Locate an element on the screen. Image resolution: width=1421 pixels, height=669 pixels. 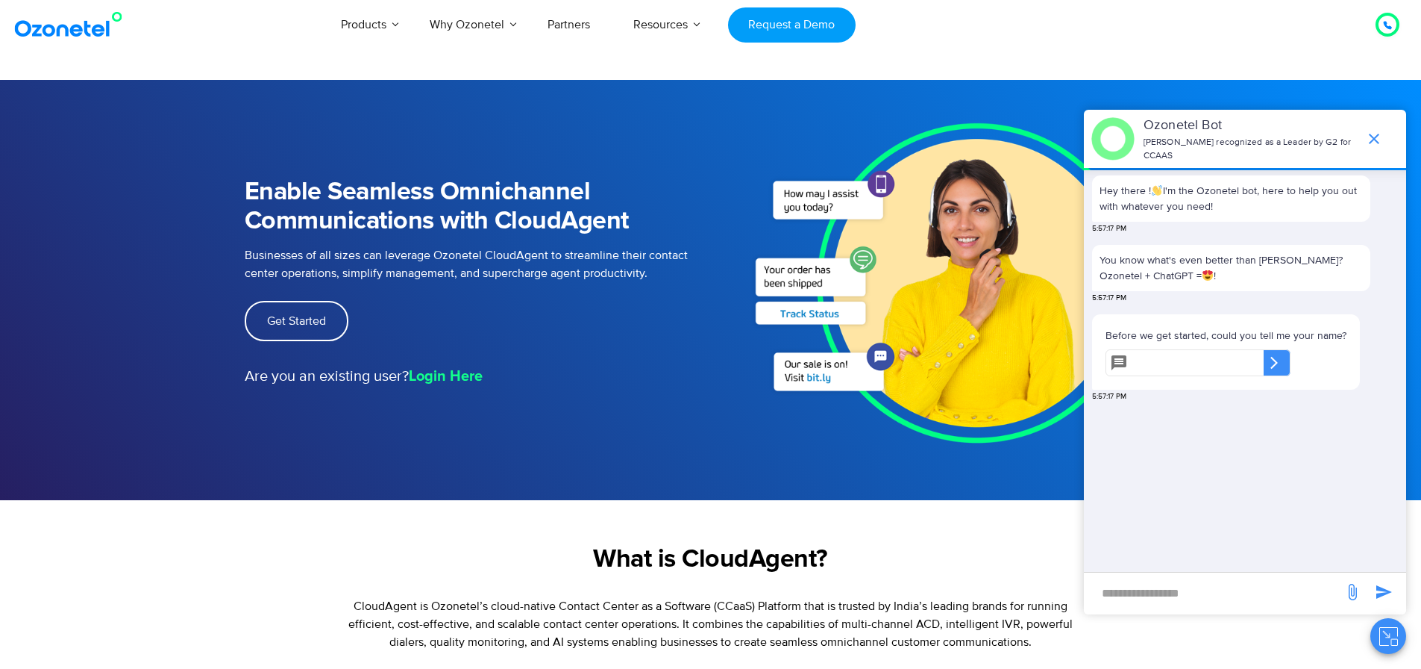
span: end chat or minimize is located at coordinates (1374, 139).